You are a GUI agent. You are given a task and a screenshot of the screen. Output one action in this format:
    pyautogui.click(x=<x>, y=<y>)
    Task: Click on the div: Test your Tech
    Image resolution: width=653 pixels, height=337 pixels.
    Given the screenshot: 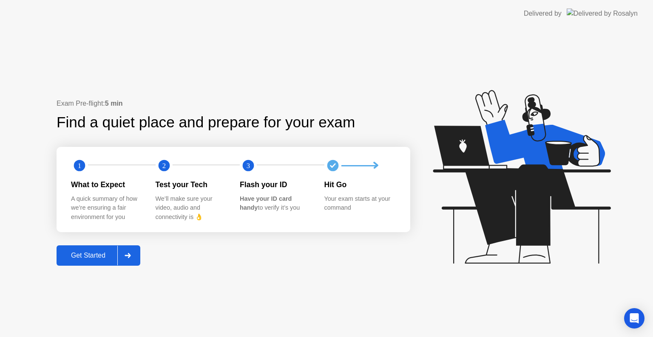 What is the action you would take?
    pyautogui.click(x=191, y=185)
    